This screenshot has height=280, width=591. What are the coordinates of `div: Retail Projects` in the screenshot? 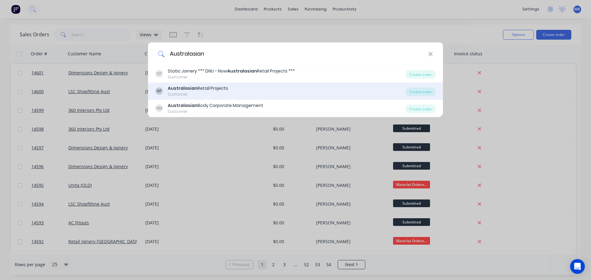 It's located at (198, 88).